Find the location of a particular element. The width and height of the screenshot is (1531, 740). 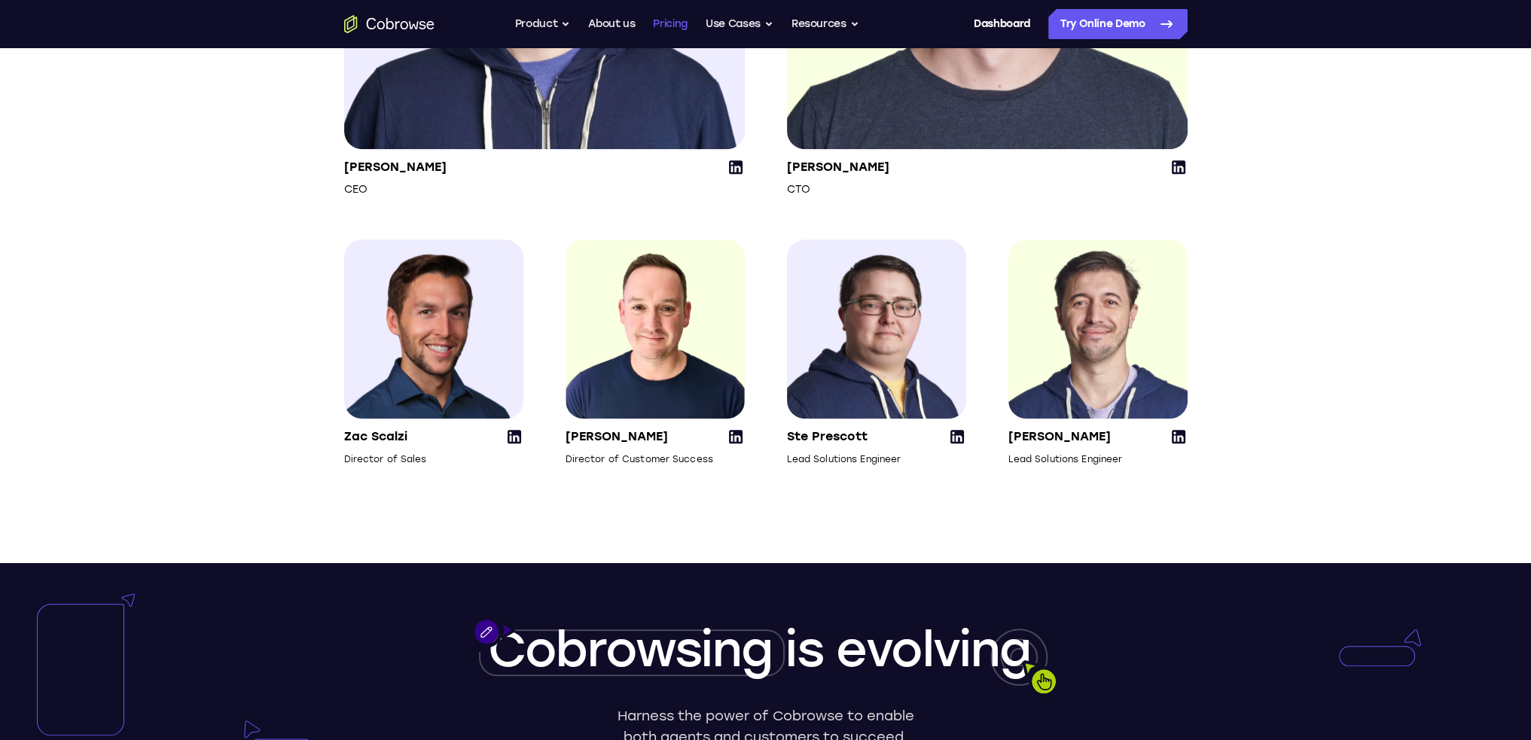

p: Director of Sales is located at coordinates (386, 459).